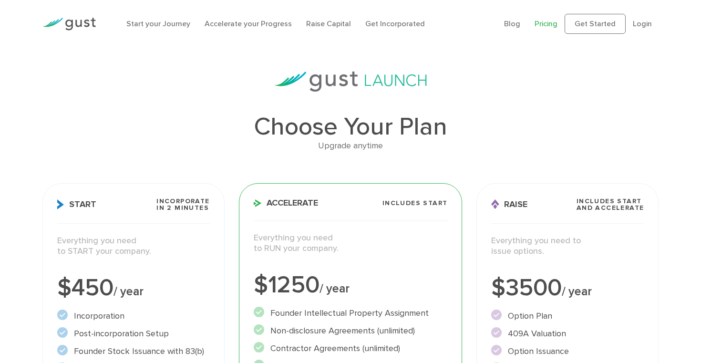 The image size is (701, 363). What do you see at coordinates (183, 205) in the screenshot?
I see `span: Incorporate in 2 Minutes` at bounding box center [183, 205].